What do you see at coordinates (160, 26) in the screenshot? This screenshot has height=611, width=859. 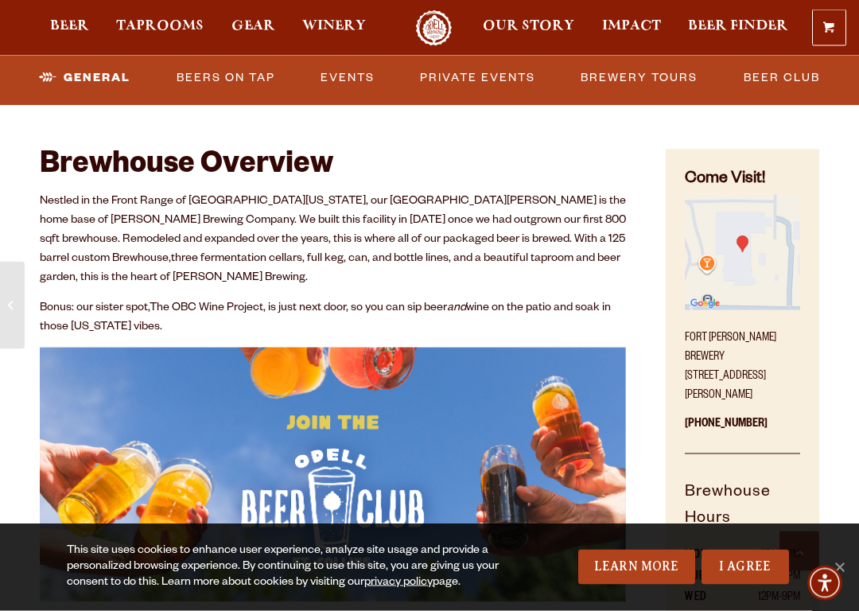 I see `span: Taprooms` at bounding box center [160, 26].